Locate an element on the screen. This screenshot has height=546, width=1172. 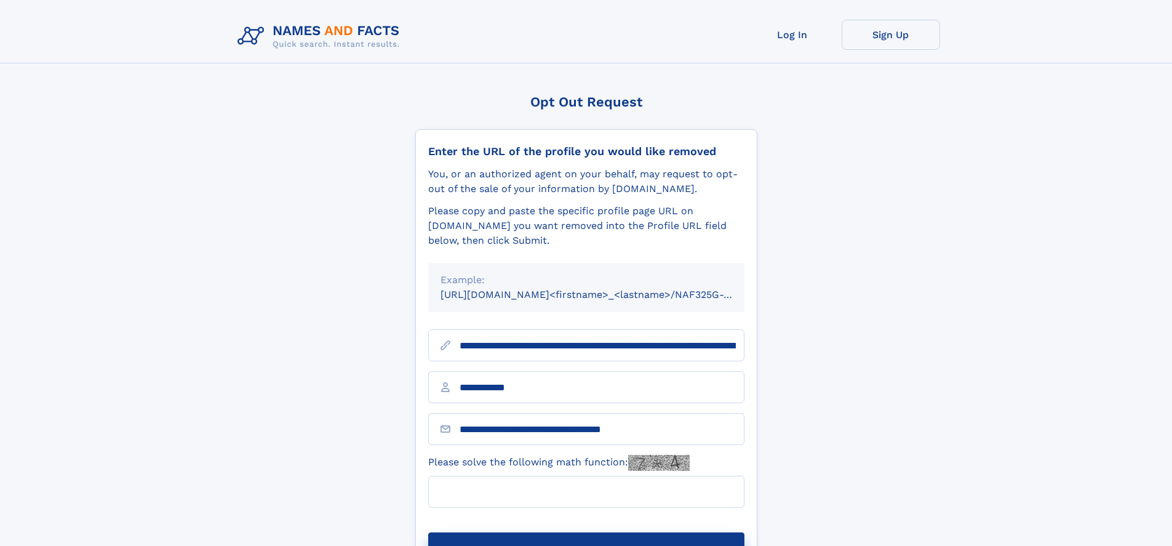
img: Logo Names and Facts is located at coordinates (321, 36).